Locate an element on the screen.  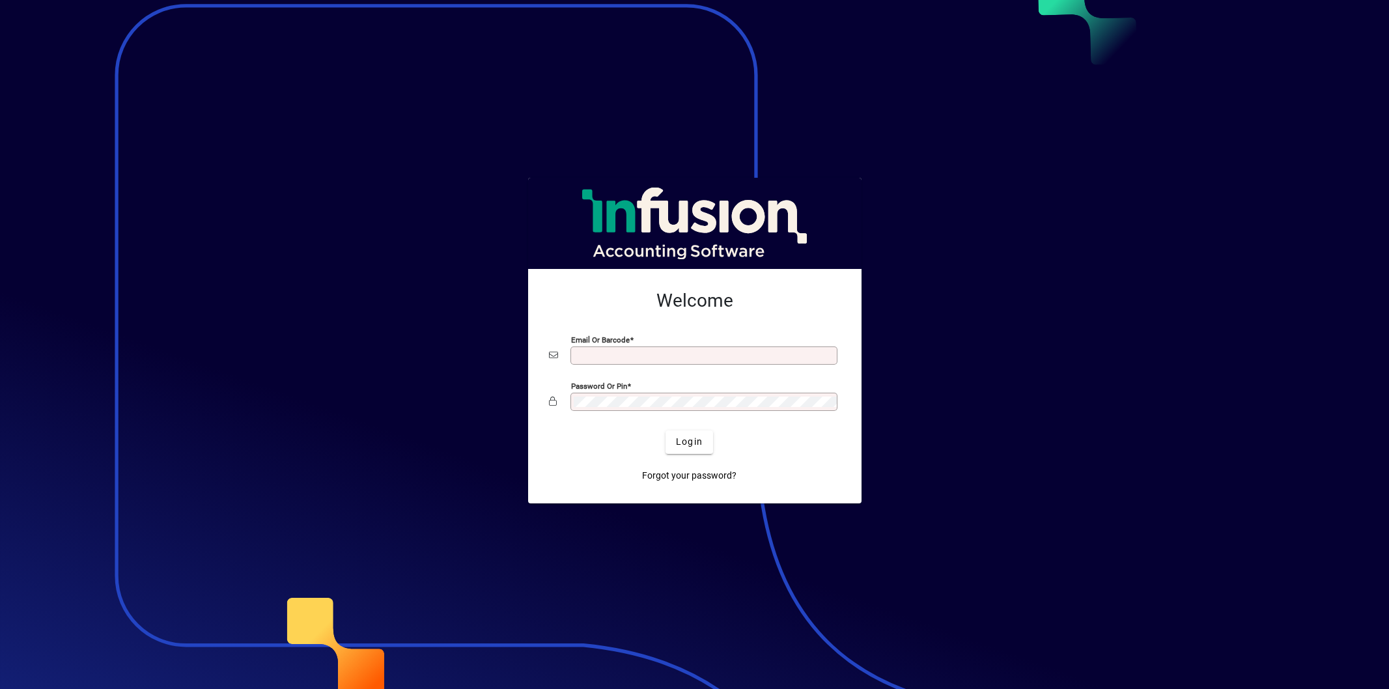
span: Forgot your password? is located at coordinates (689, 475).